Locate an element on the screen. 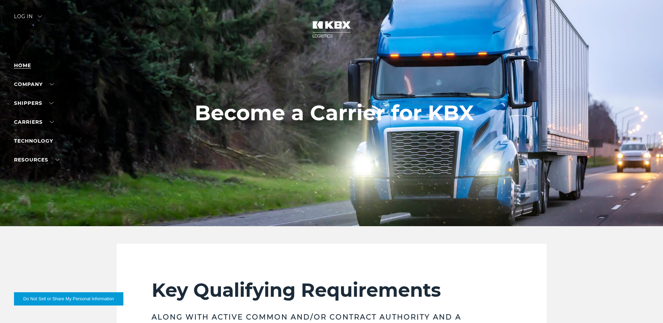 This screenshot has height=323, width=663. a: Carriers is located at coordinates (34, 122).